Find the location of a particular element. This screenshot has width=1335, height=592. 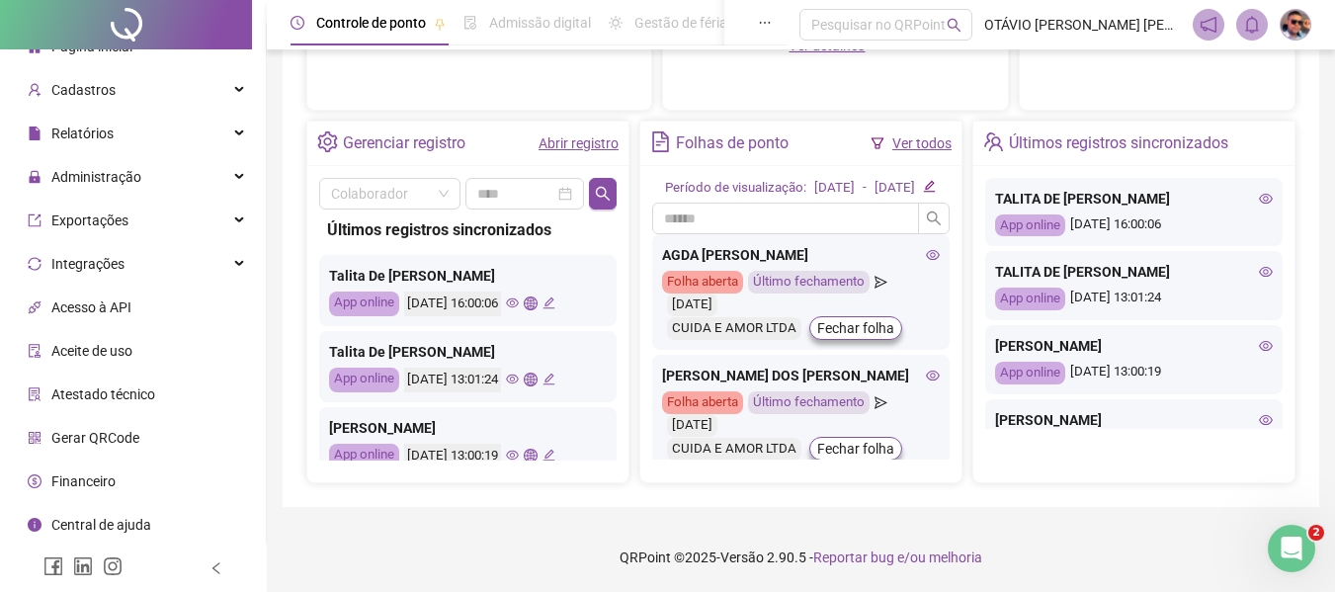

a: Ver detalhes down is located at coordinates (835, 45).